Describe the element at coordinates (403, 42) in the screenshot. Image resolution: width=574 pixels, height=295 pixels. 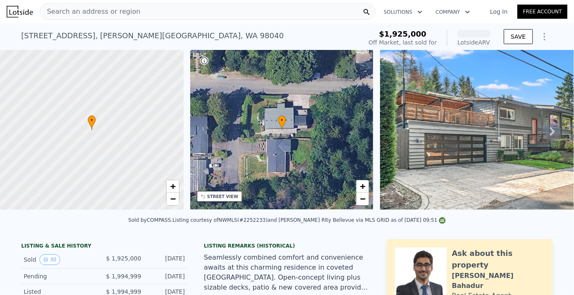
I see `div: Off Market, last sold for` at that location.